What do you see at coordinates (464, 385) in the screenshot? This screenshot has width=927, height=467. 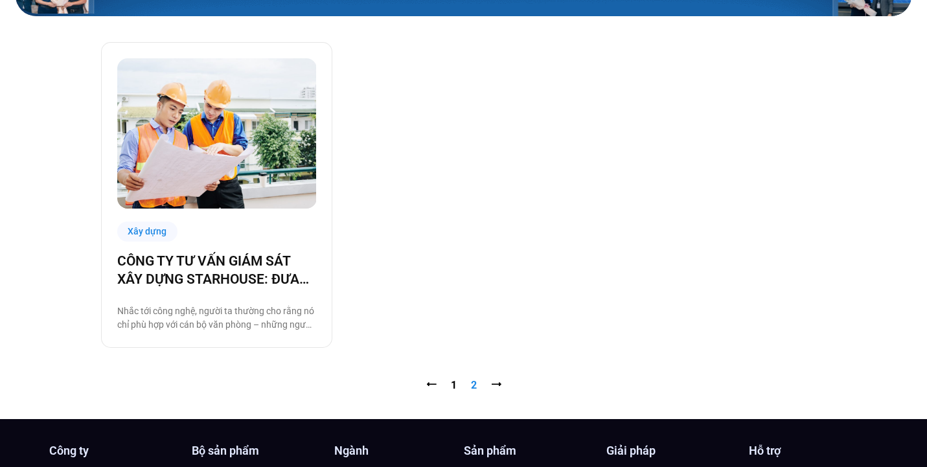 I see `nav: Pagination` at bounding box center [464, 385].